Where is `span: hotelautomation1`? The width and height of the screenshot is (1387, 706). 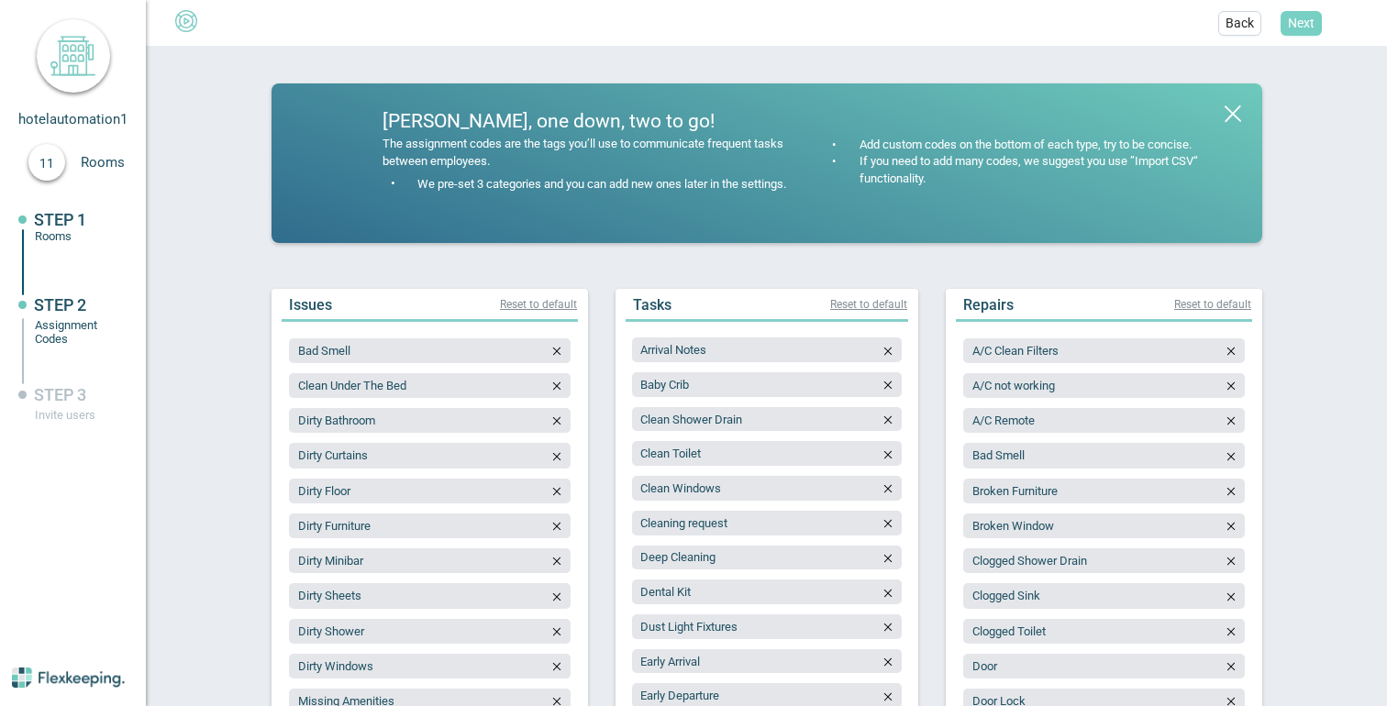 span: hotelautomation1 is located at coordinates (72, 119).